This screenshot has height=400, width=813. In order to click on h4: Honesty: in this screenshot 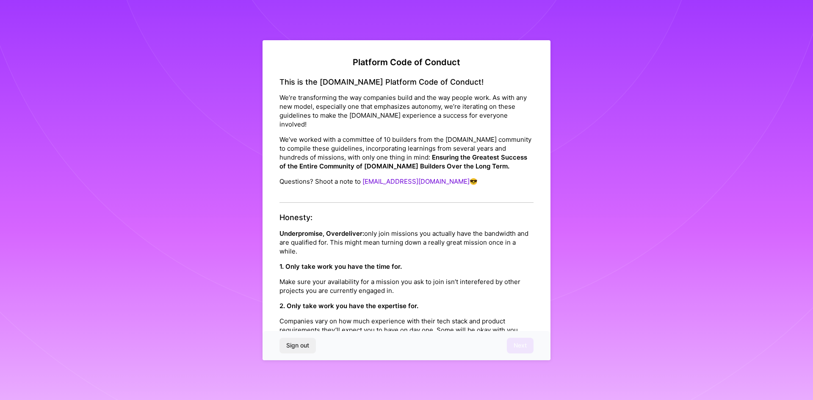, I will do `click(407, 218)`.